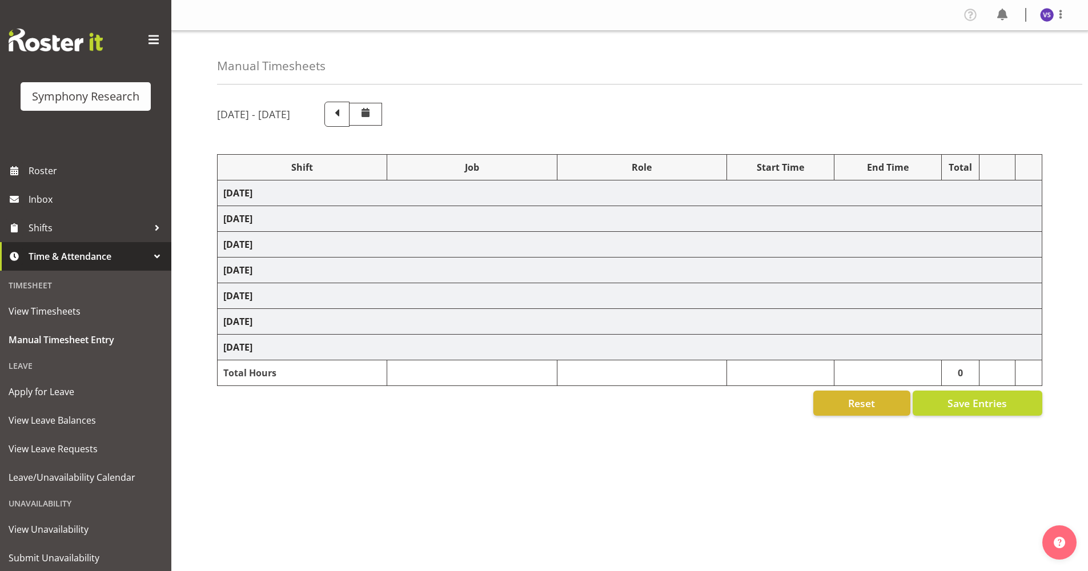 This screenshot has height=571, width=1088. Describe the element at coordinates (472, 167) in the screenshot. I see `div: Job` at that location.